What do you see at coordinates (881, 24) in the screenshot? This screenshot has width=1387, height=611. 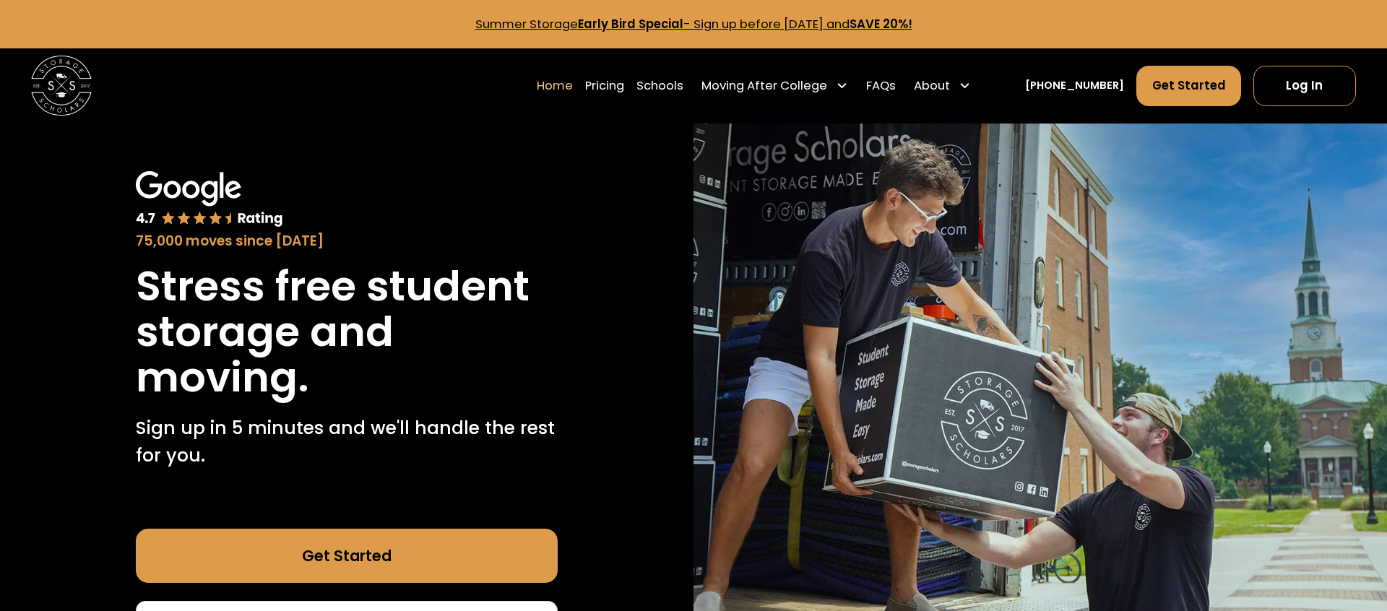 I see `strong: SAVE 20%!` at bounding box center [881, 24].